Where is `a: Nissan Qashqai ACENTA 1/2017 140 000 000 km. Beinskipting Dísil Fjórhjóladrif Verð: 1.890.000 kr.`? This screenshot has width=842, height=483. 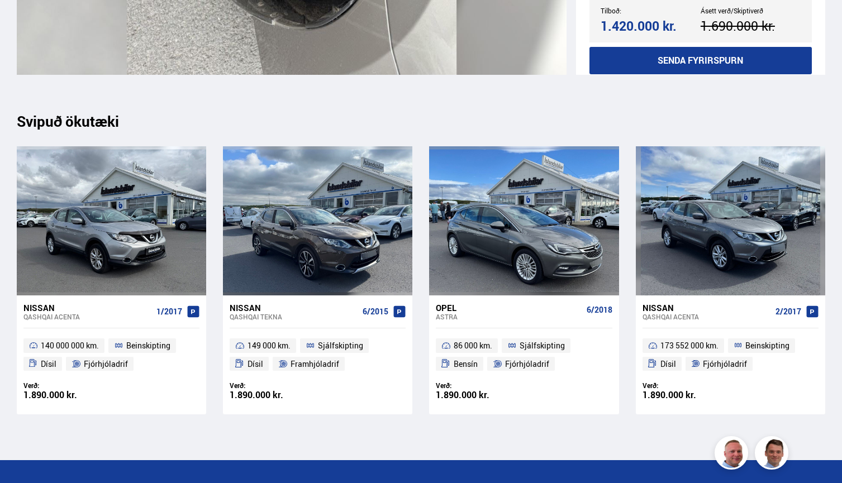 a: Nissan Qashqai ACENTA 1/2017 140 000 000 km. Beinskipting Dísil Fjórhjóladrif Verð: 1.890.000 kr. is located at coordinates (111, 355).